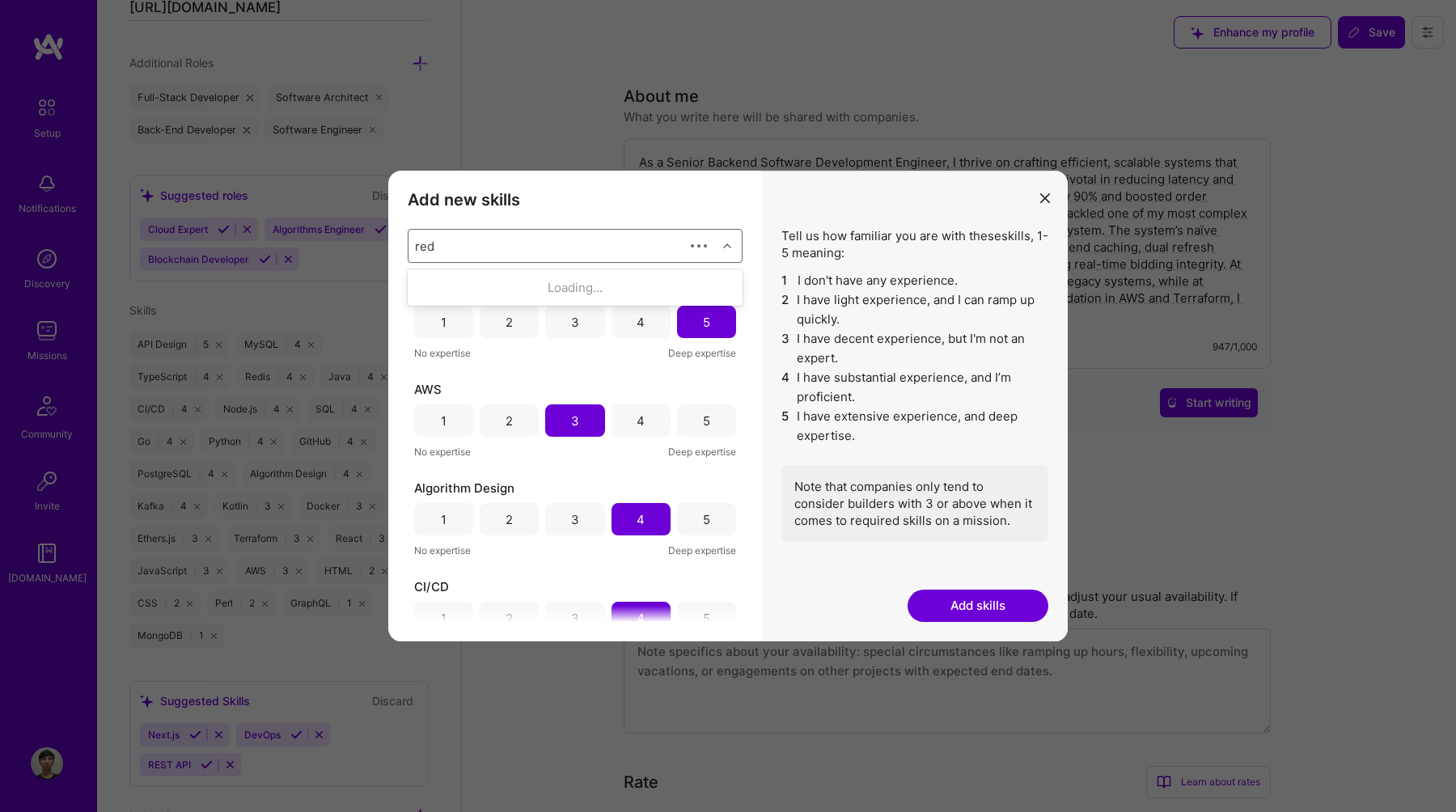 Image resolution: width=1456 pixels, height=812 pixels. I want to click on li: I have extensive experience, and deep expertise., so click(914, 426).